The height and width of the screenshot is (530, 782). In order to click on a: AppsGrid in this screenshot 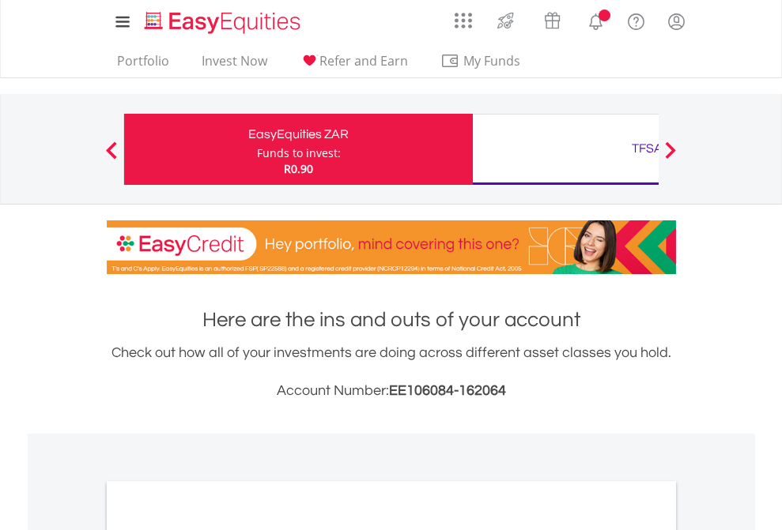, I will do `click(463, 17)`.